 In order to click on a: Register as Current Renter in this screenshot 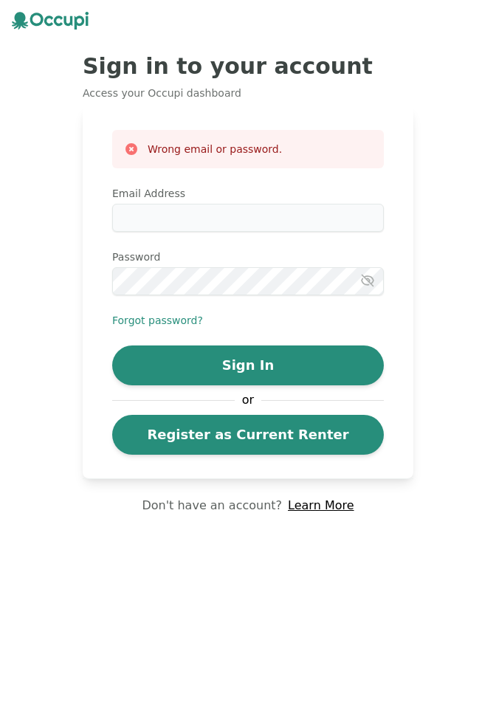, I will do `click(248, 435)`.